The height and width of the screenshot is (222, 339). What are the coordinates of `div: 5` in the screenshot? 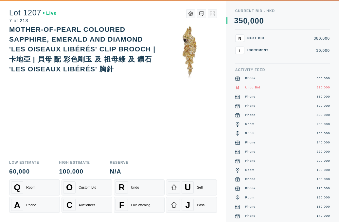 It's located at (241, 21).